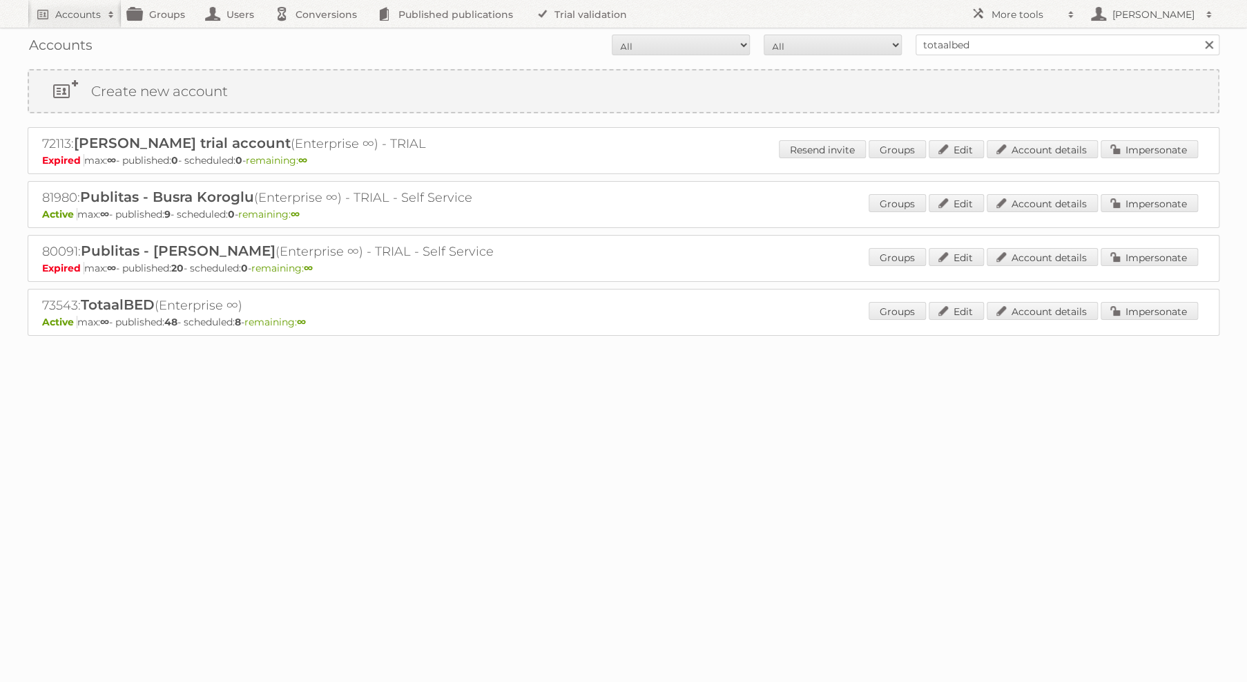  I want to click on h2: 73543: (Enterprise ∞), so click(284, 305).